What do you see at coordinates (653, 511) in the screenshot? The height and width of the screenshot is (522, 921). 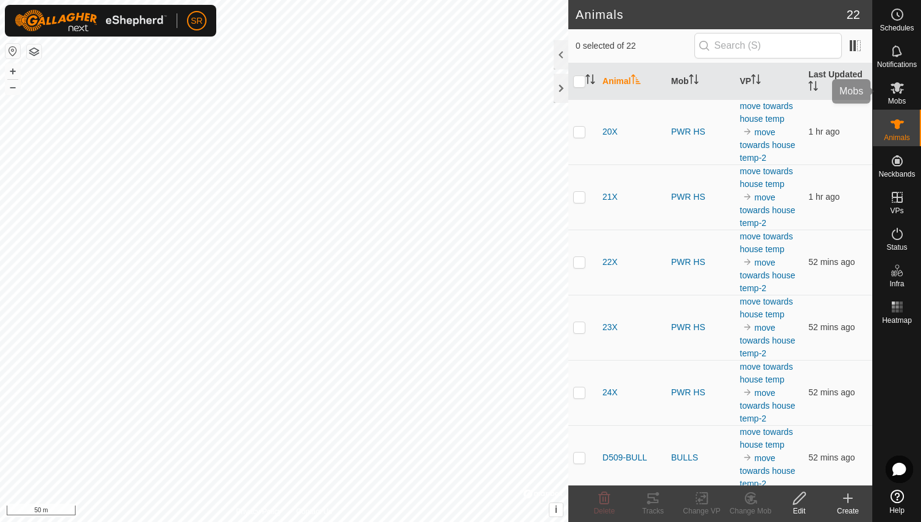 I see `div: Tracks` at bounding box center [653, 511].